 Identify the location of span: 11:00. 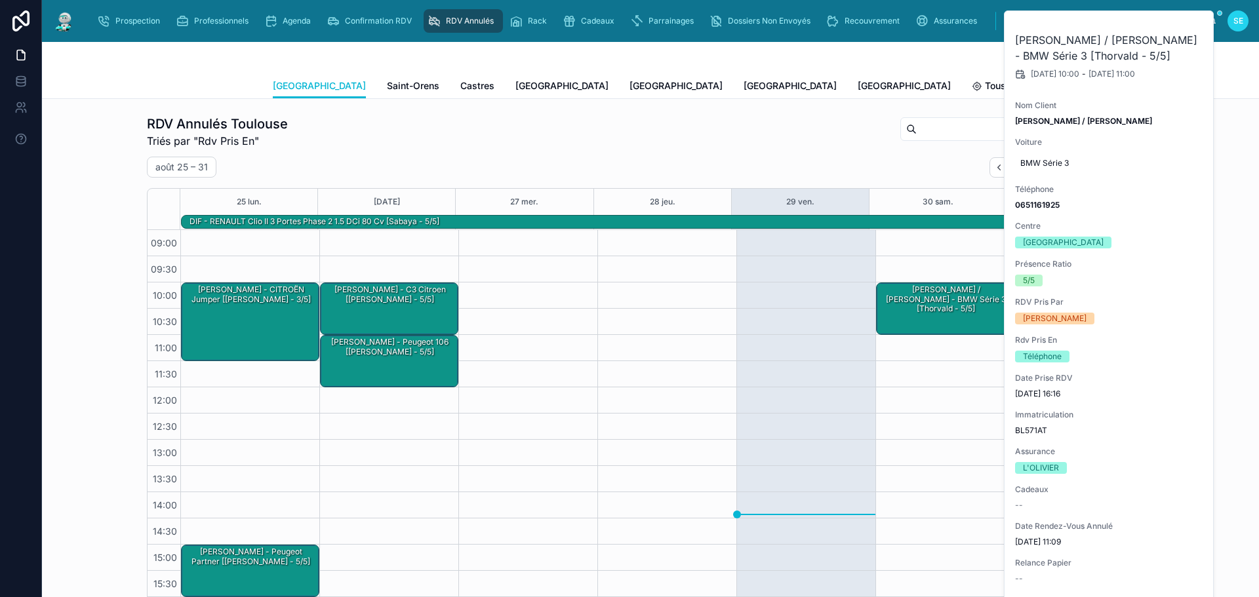
(166, 347).